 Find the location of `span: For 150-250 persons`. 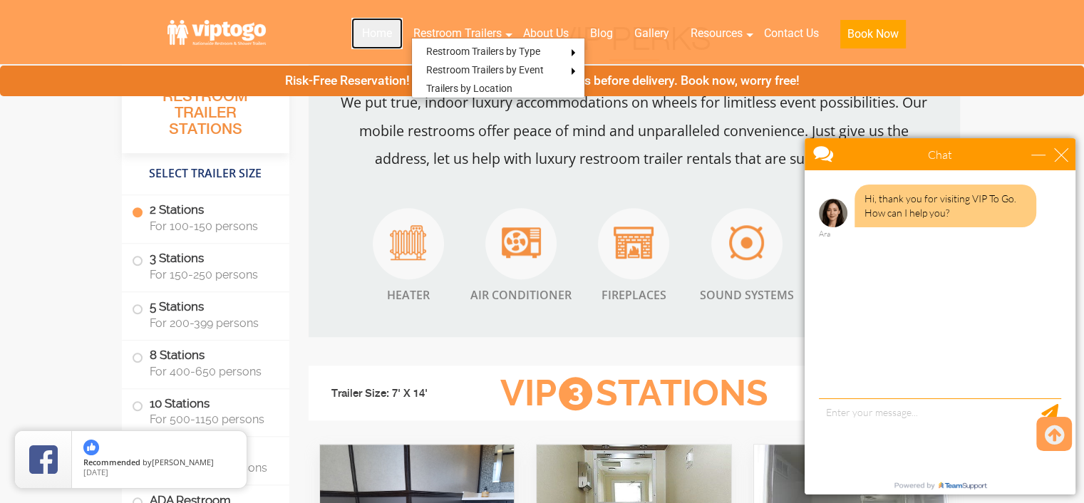

span: For 150-250 persons is located at coordinates (211, 274).